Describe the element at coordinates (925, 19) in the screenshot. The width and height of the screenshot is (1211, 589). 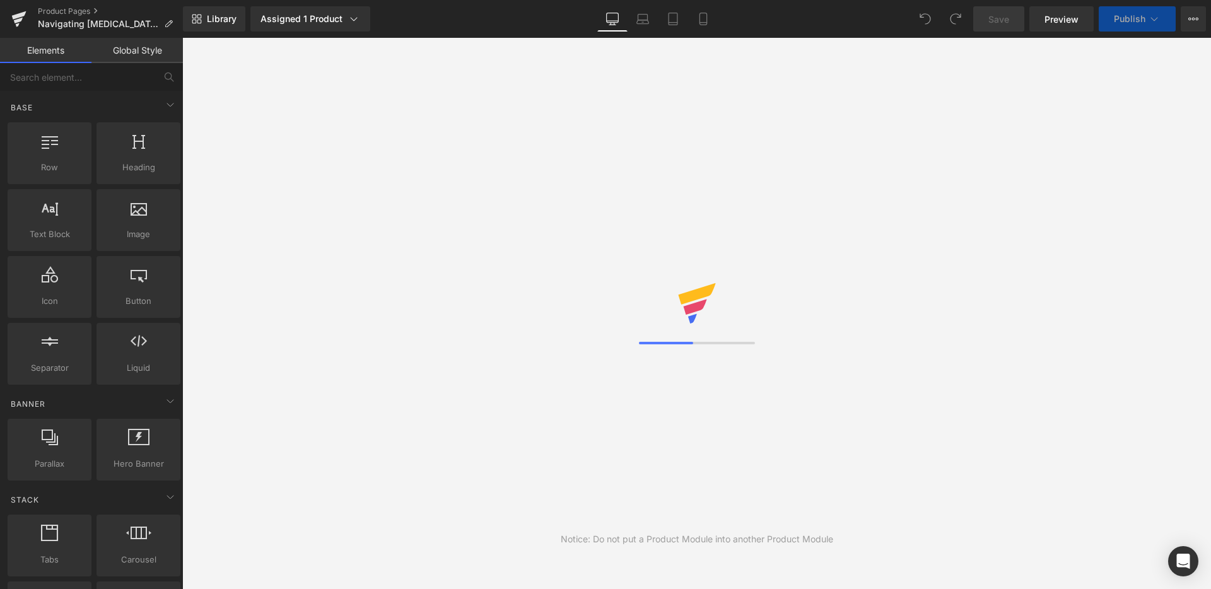
I see `button: Undo` at that location.